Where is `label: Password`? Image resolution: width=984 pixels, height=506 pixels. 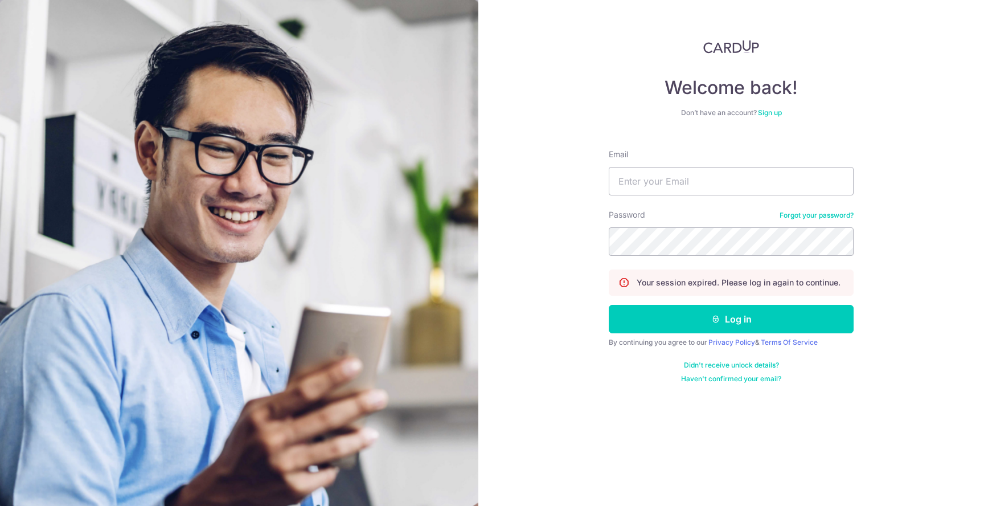
label: Password is located at coordinates (627, 215).